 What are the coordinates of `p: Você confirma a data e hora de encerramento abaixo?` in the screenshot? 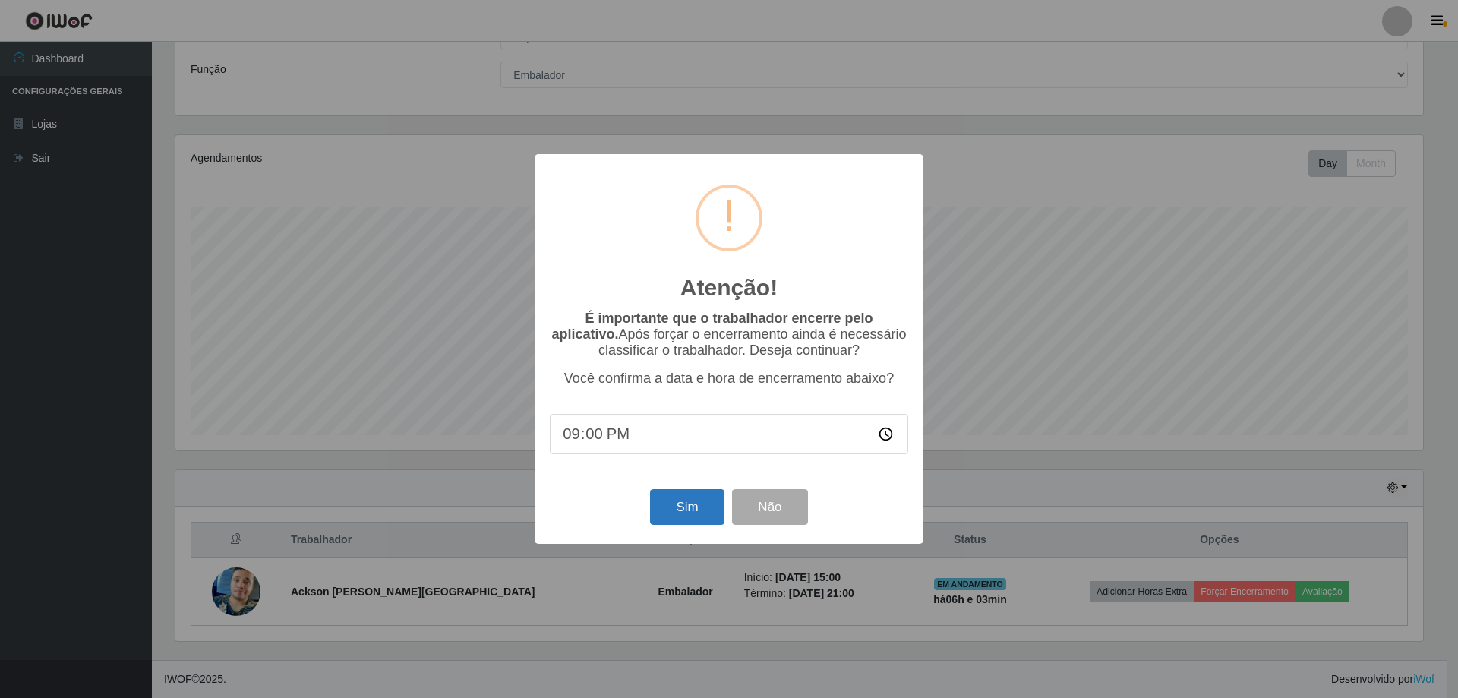 It's located at (729, 378).